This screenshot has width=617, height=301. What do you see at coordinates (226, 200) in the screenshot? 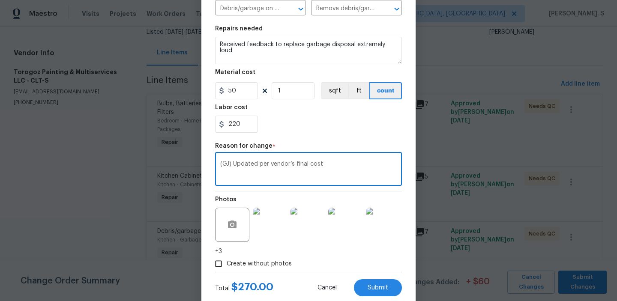
I see `h5: Photos` at bounding box center [226, 200].